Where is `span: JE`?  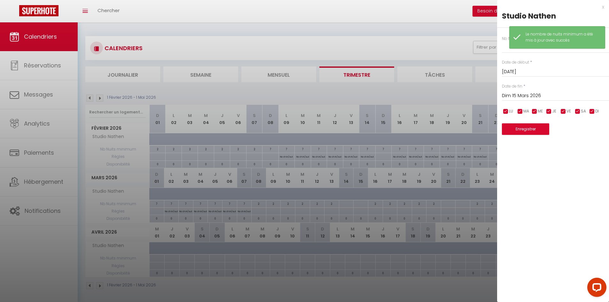 span: JE is located at coordinates (554, 111).